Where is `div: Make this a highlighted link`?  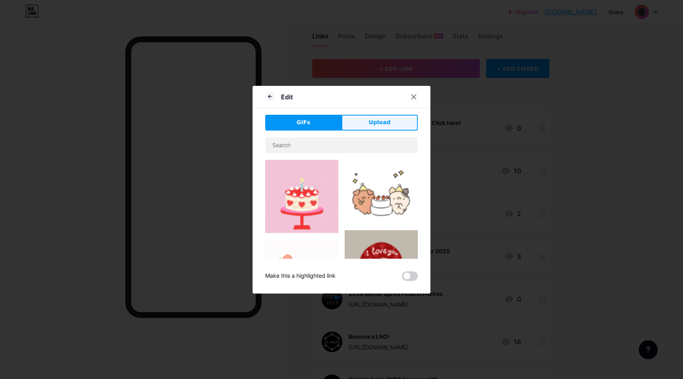 div: Make this a highlighted link is located at coordinates (300, 276).